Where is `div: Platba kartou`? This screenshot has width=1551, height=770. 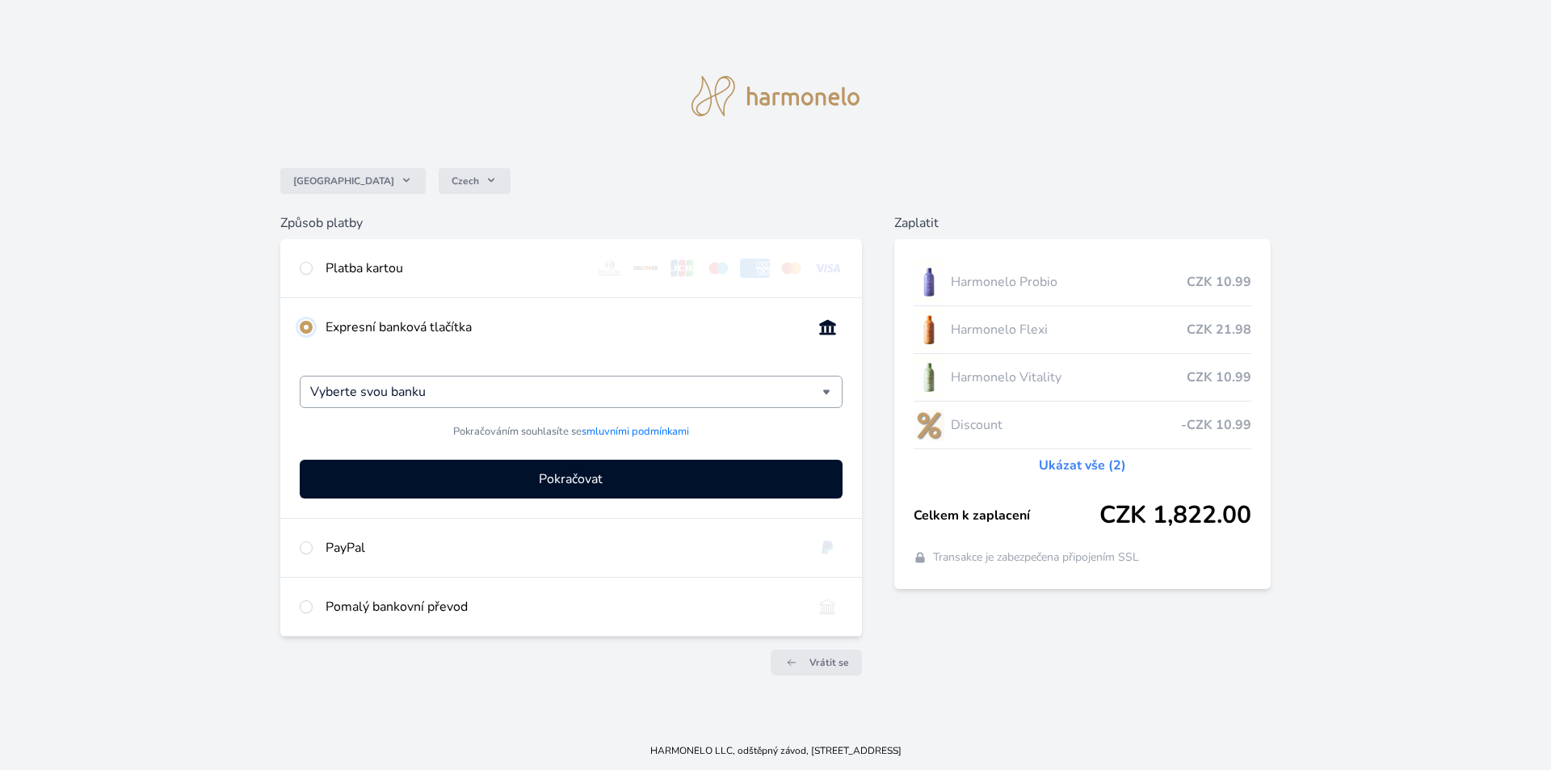 div: Platba kartou is located at coordinates (454, 268).